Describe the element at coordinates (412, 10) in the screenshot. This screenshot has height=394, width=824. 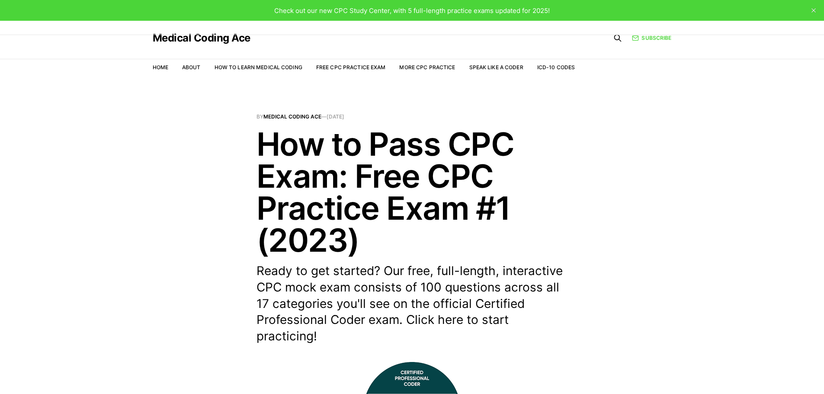
I see `span: Check out our new CPC Study Center, with 5 full-length practice exams updated for 2025!` at that location.